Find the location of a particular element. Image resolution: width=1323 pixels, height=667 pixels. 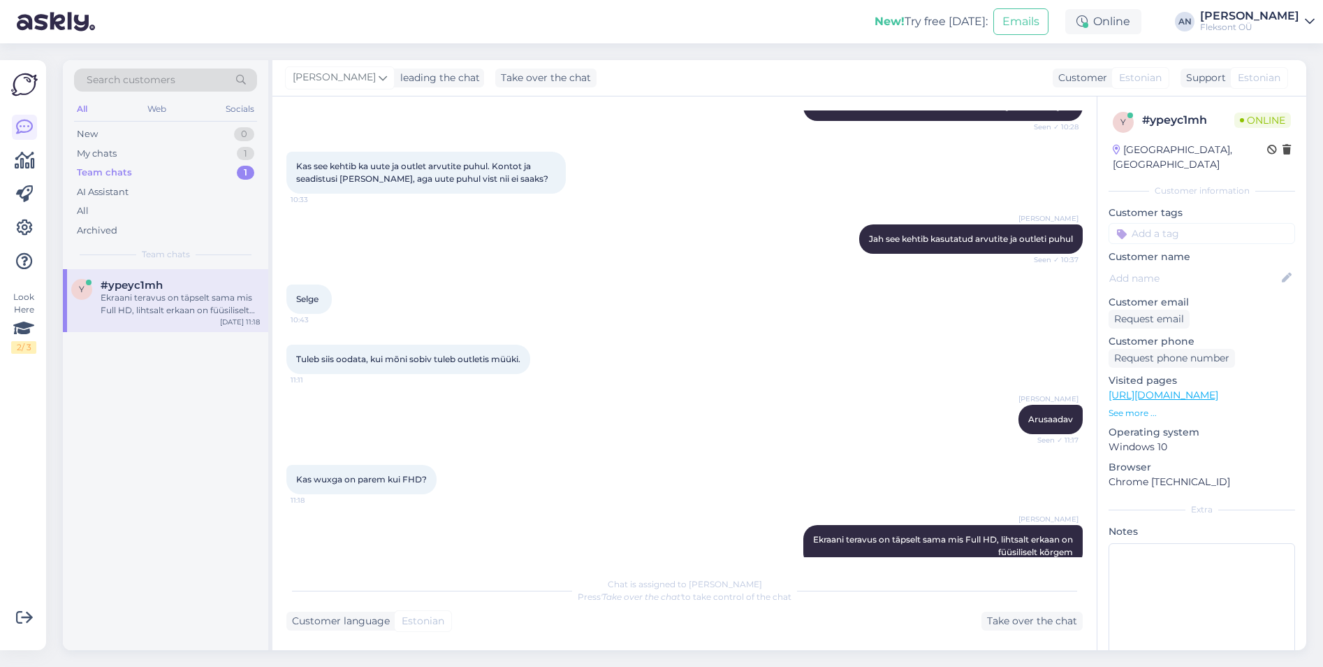

img: Askly Logo is located at coordinates (24, 85).